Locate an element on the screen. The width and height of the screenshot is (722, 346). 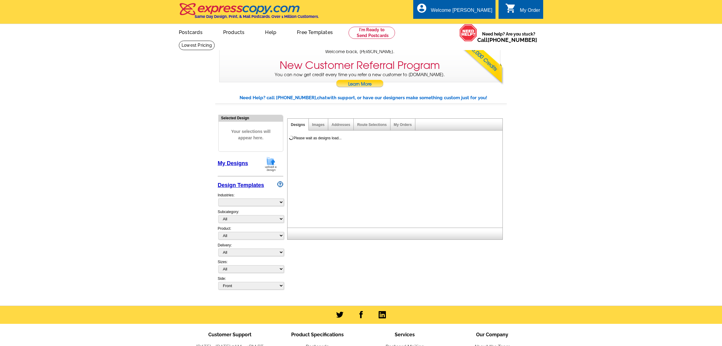
img: design-wizard-help-icon.png is located at coordinates (280, 184).